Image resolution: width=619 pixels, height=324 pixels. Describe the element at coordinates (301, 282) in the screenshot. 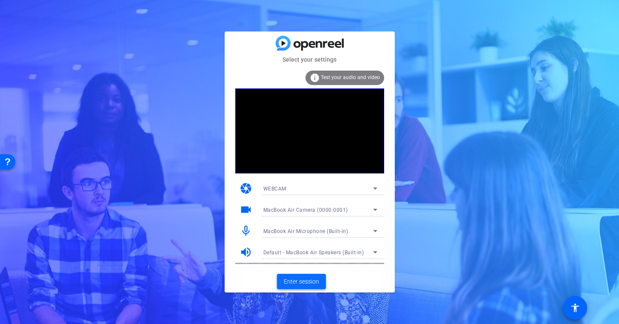

I see `button: Enter session` at that location.